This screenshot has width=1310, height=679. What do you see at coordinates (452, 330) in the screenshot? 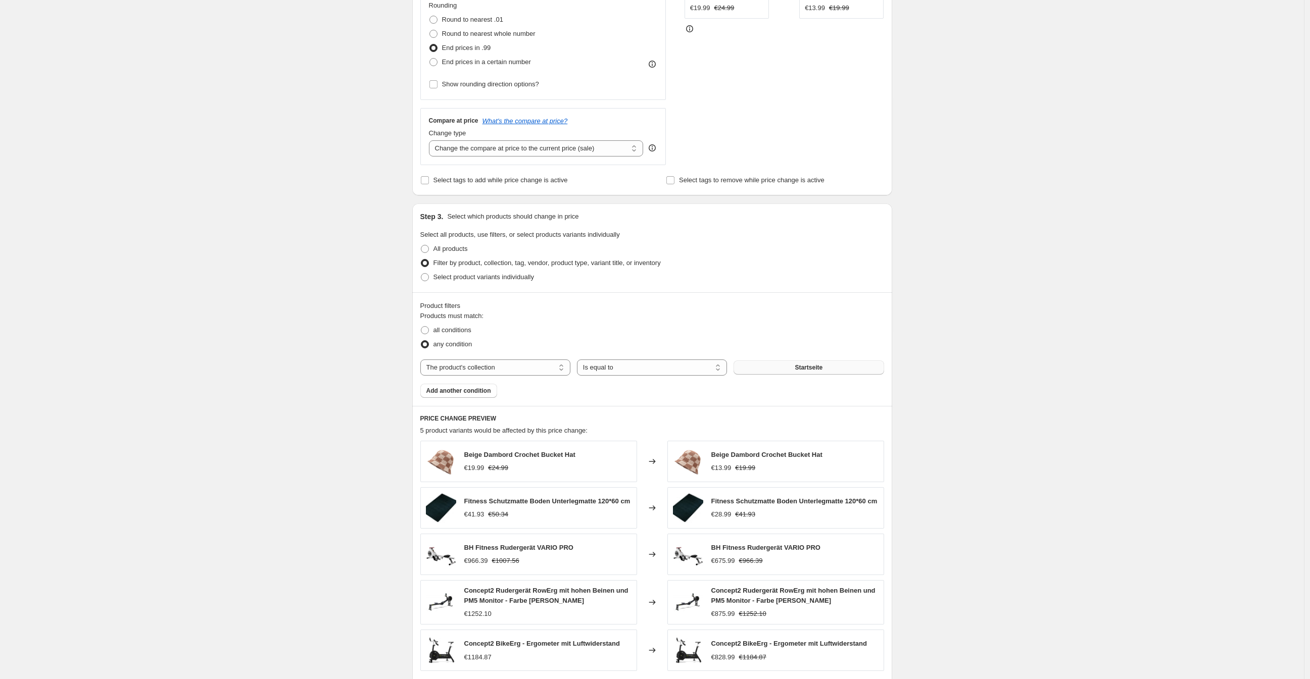
I see `span: all conditions` at bounding box center [452, 330].